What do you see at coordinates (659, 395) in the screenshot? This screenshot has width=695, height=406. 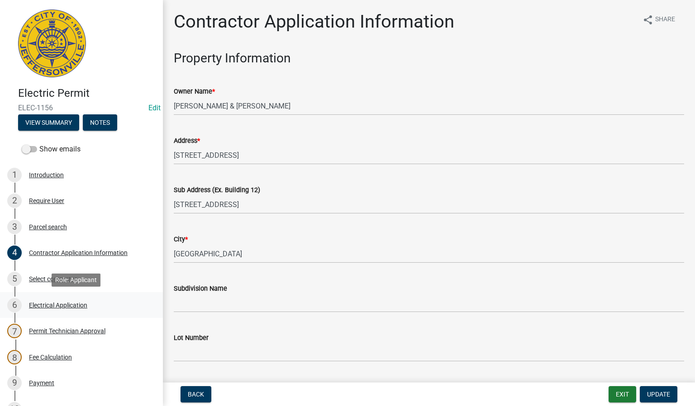 I see `button: Update` at bounding box center [659, 395].